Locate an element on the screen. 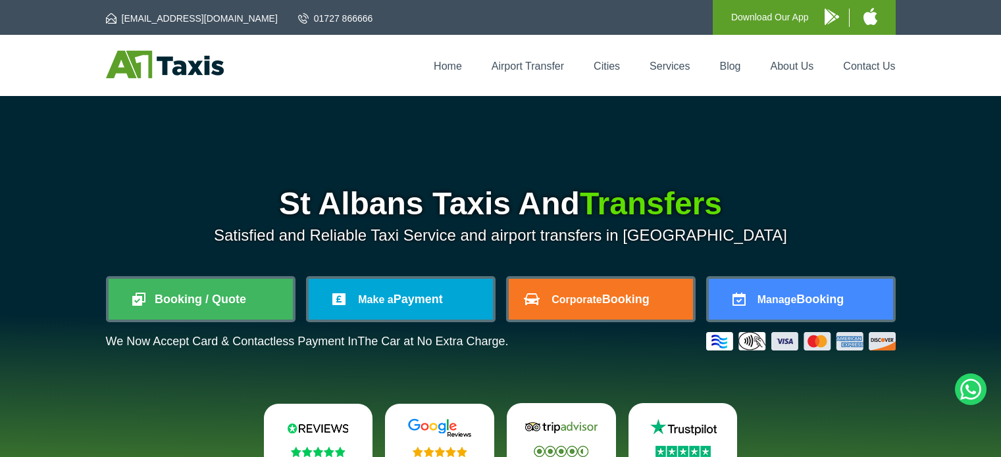 This screenshot has width=1001, height=457. span: The Car at No Extra Charge. is located at coordinates (432, 342).